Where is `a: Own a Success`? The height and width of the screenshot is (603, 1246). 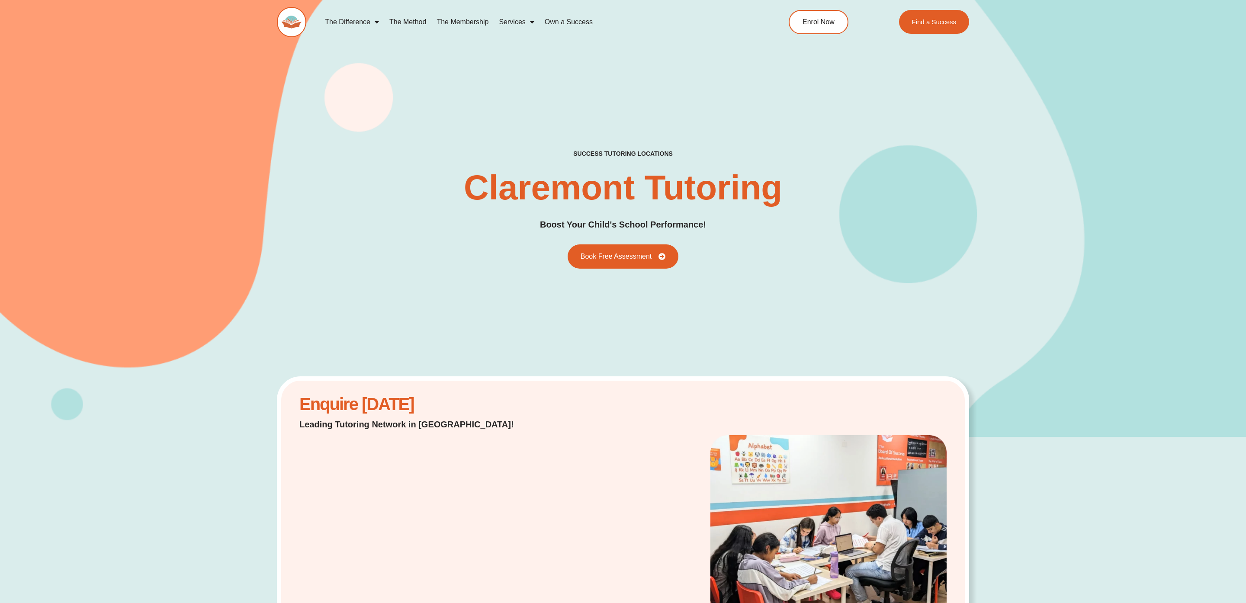
a: Own a Success is located at coordinates (569, 22).